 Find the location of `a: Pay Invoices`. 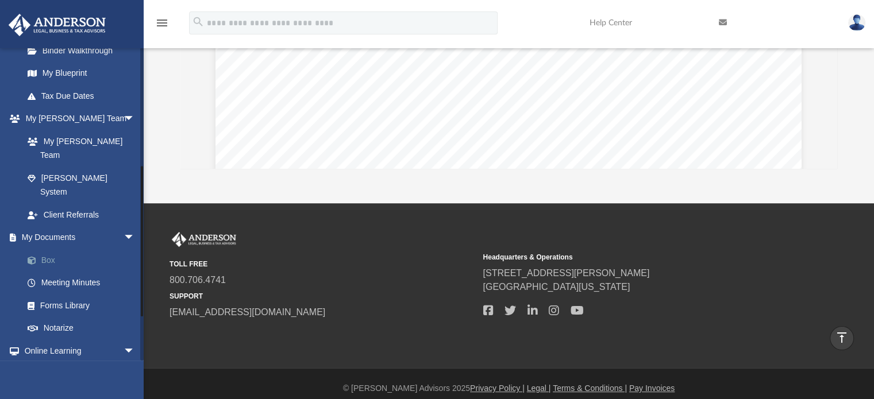

a: Pay Invoices is located at coordinates (651, 388).